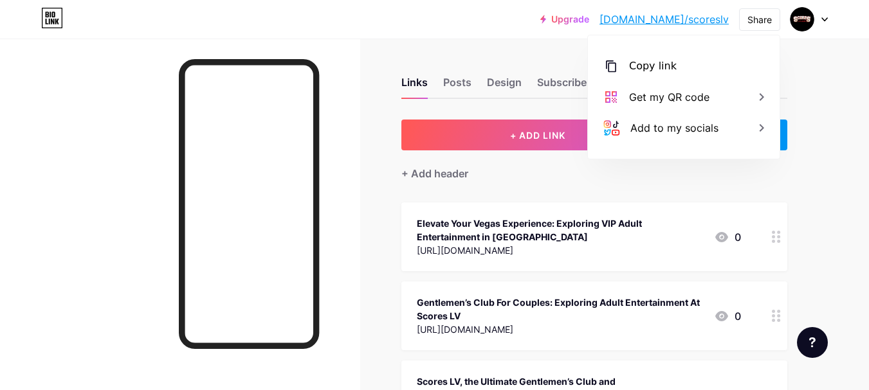  What do you see at coordinates (674, 128) in the screenshot?
I see `div: Add to my socials` at bounding box center [674, 128].